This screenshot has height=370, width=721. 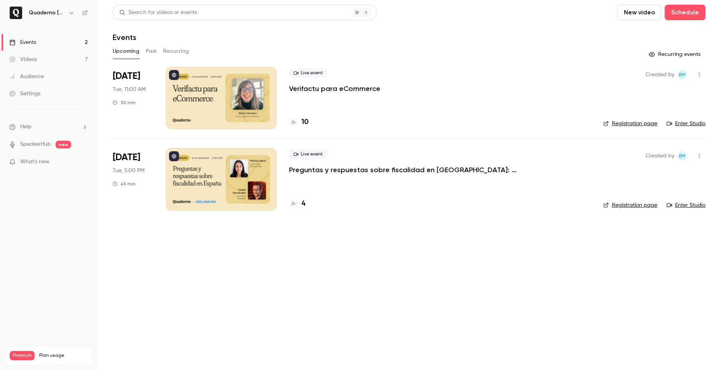 I want to click on button: Recurring events, so click(x=675, y=54).